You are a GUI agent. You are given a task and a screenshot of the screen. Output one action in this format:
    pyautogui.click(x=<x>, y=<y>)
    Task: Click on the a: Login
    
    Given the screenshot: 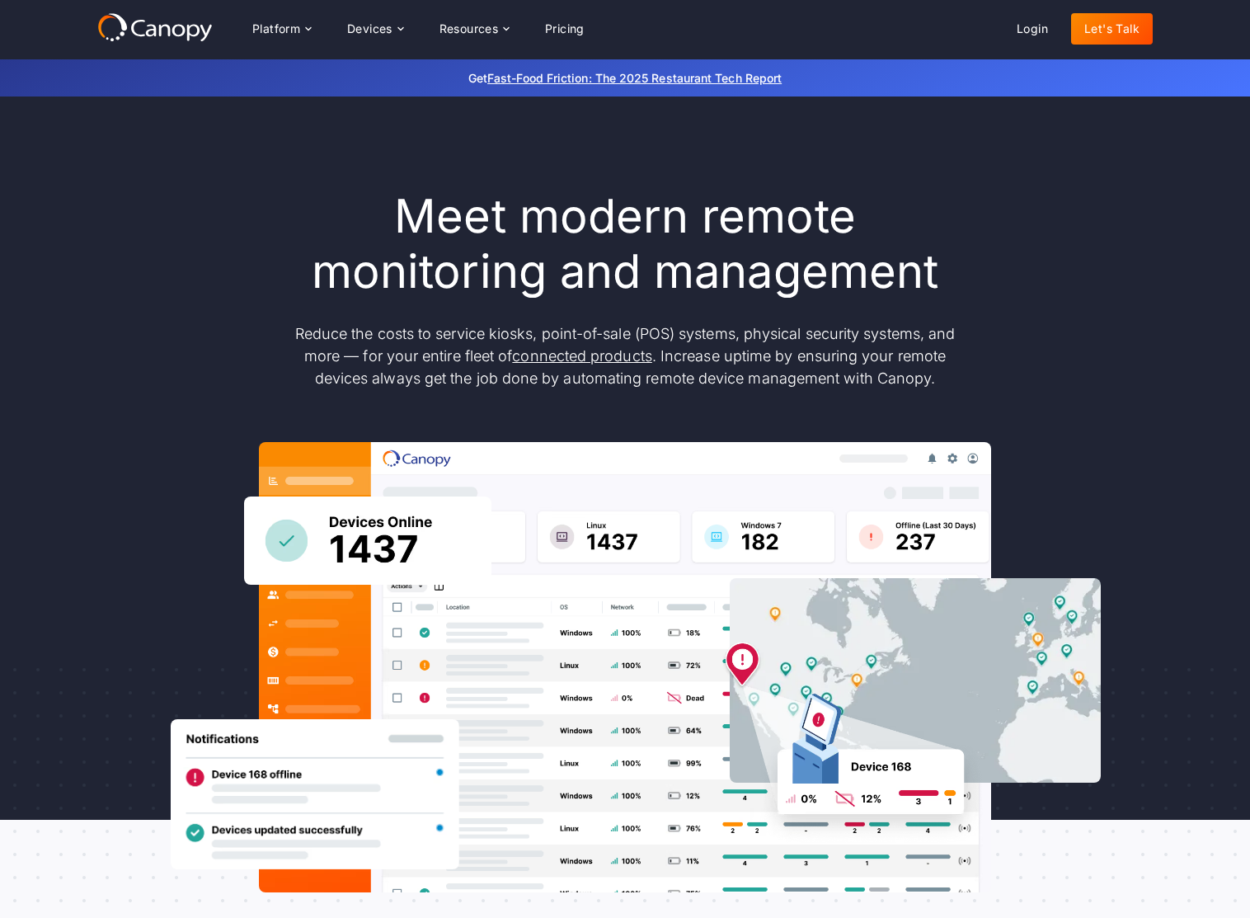 What is the action you would take?
    pyautogui.click(x=1033, y=29)
    